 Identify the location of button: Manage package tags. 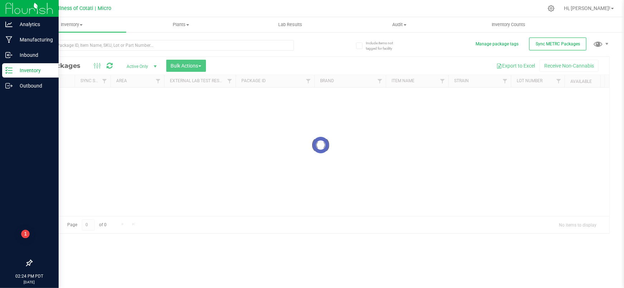
(497, 44).